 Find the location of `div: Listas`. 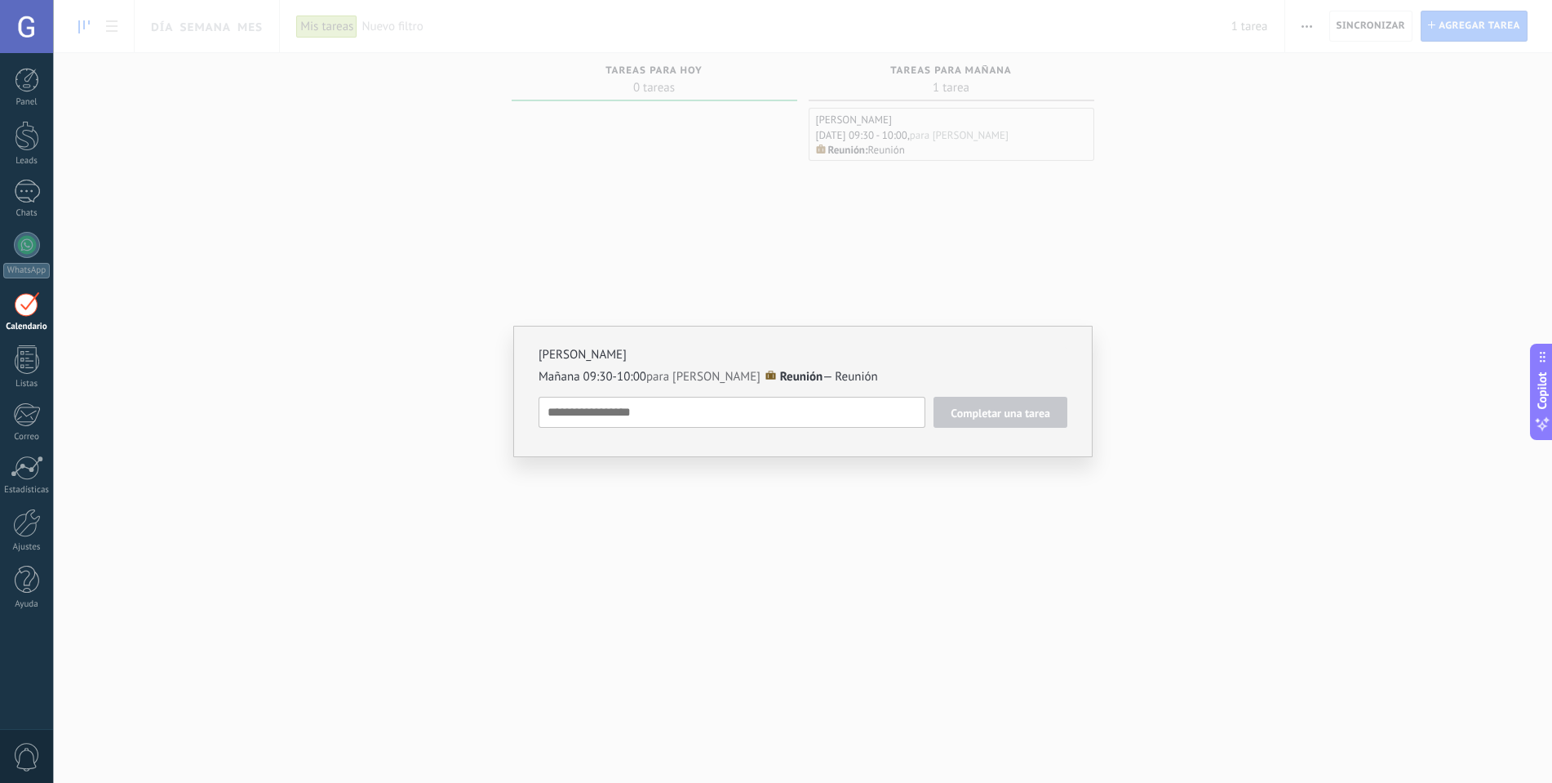

div: Listas is located at coordinates (27, 384).